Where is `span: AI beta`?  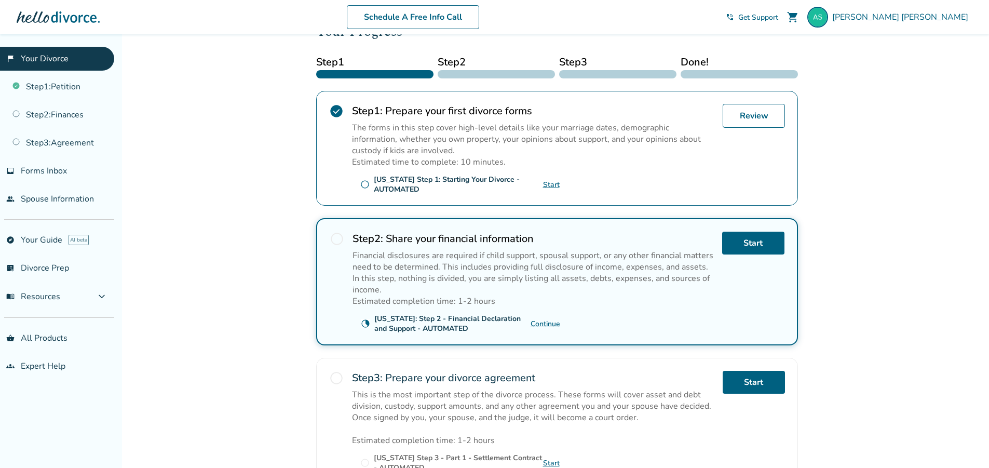
span: AI beta is located at coordinates (78, 240).